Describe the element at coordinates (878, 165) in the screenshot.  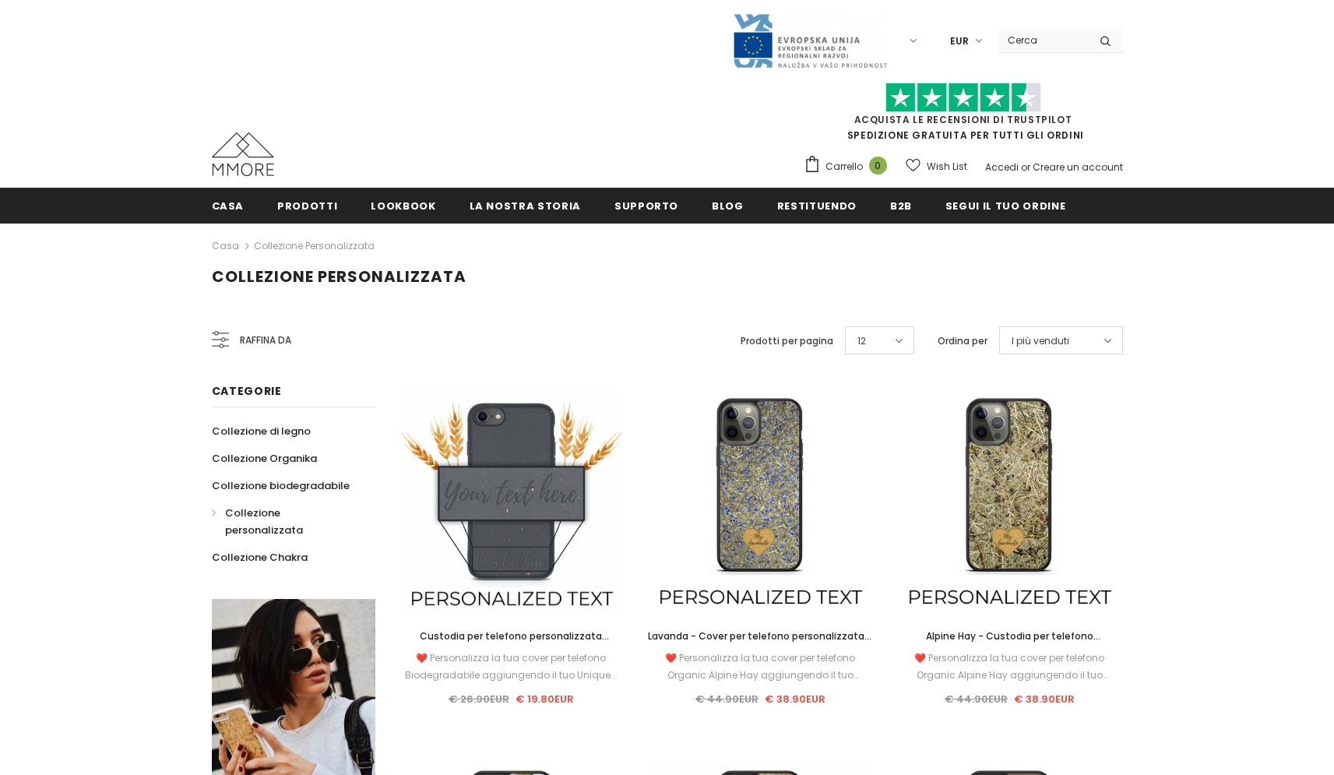
I see `span: 0` at that location.